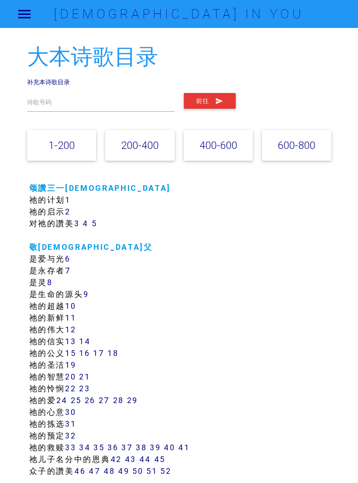 The width and height of the screenshot is (358, 483). Describe the element at coordinates (77, 223) in the screenshot. I see `a: 3` at that location.